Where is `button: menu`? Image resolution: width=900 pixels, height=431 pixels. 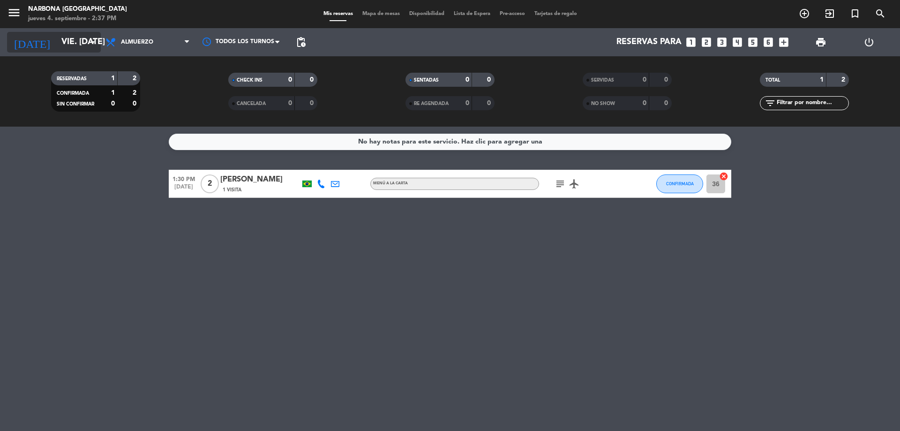
button: menu is located at coordinates (14, 14).